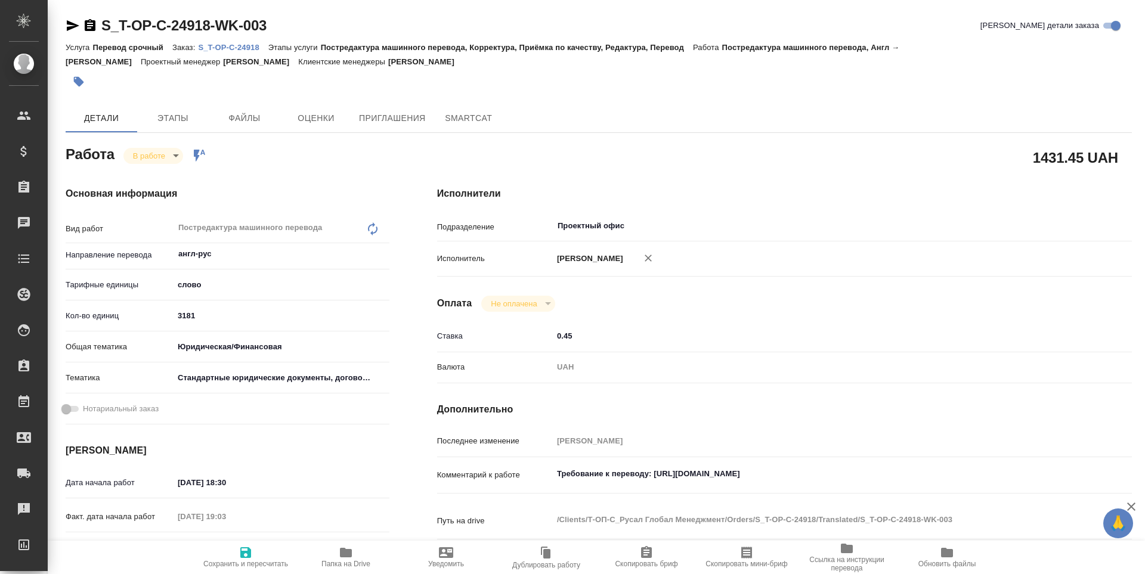 The height and width of the screenshot is (574, 1145). I want to click on h2: 1431.45 UAH, so click(1075, 157).